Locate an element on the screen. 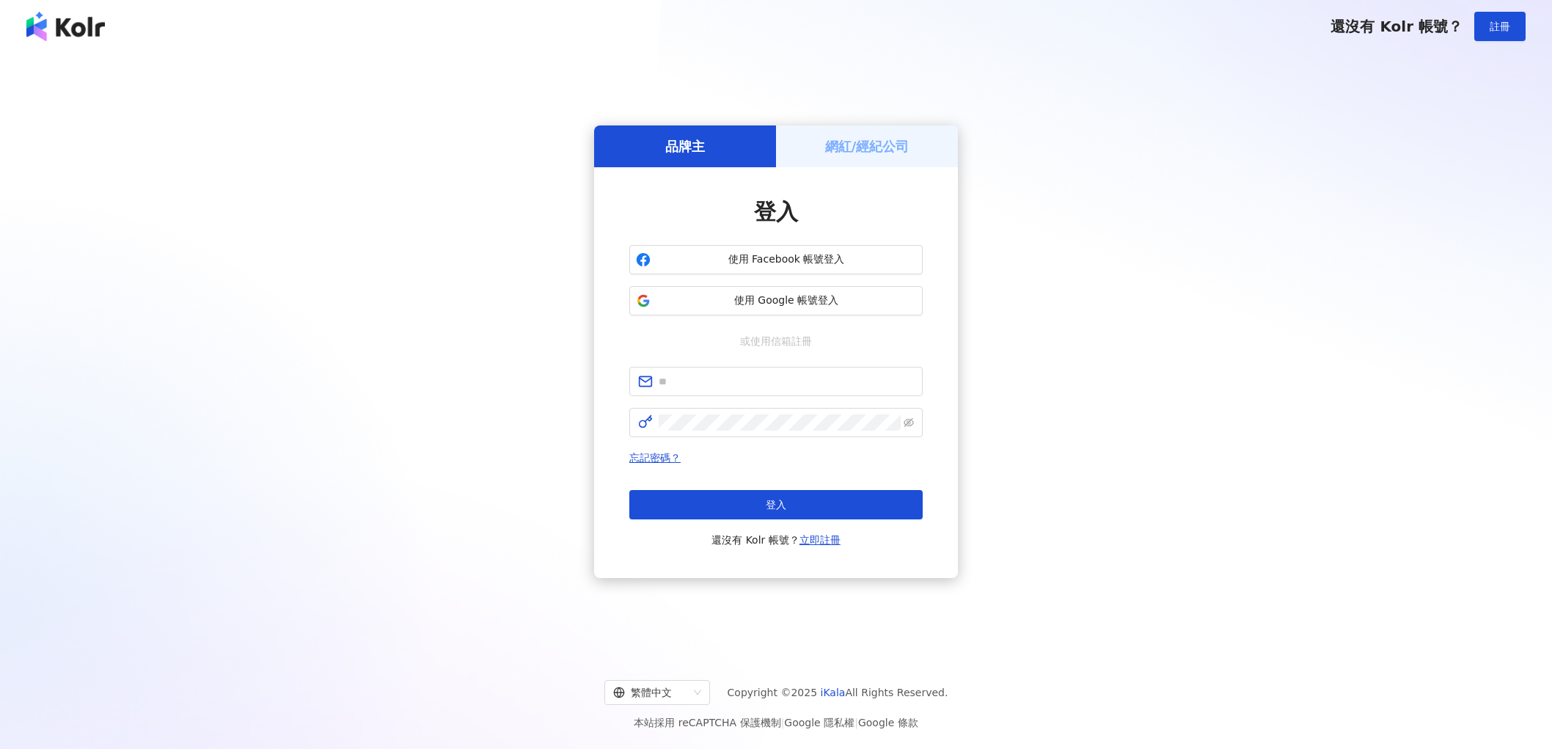 This screenshot has width=1552, height=749. button: 使用 Google 帳號登入 is located at coordinates (776, 301).